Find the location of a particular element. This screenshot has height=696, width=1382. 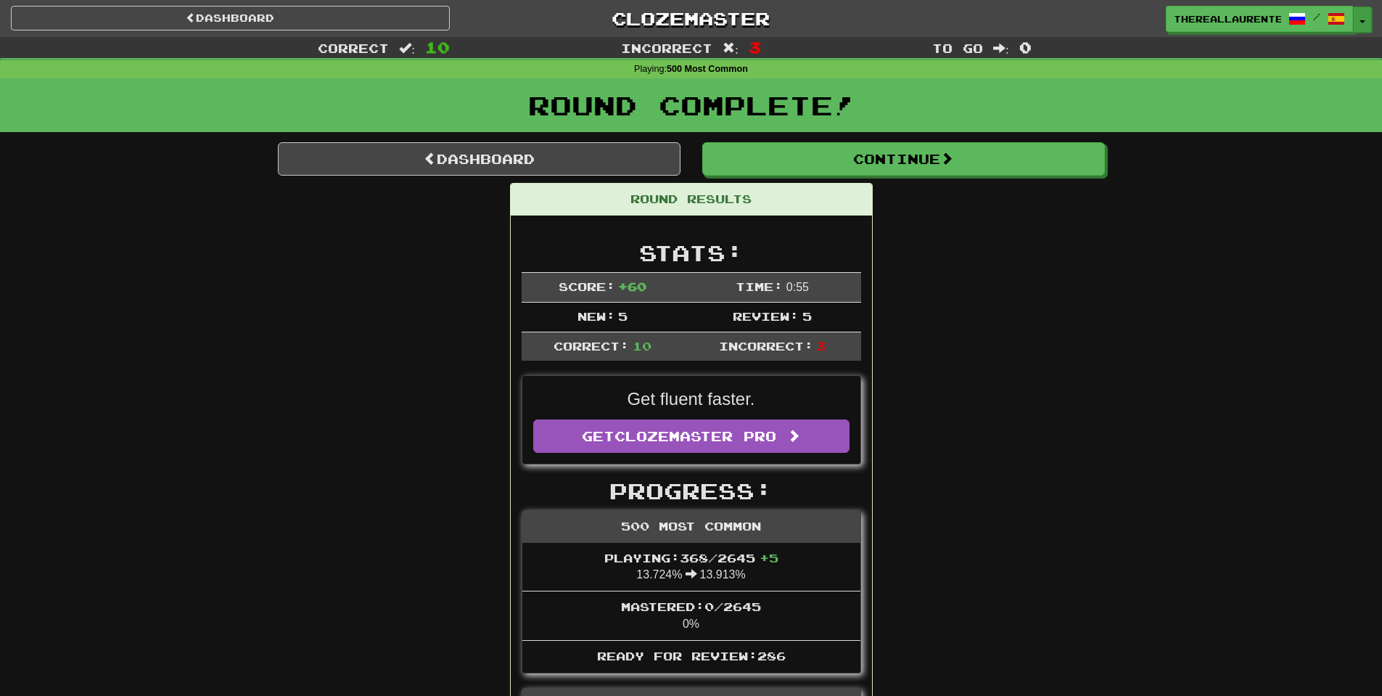

span: Clozemaster Pro is located at coordinates (695, 436).